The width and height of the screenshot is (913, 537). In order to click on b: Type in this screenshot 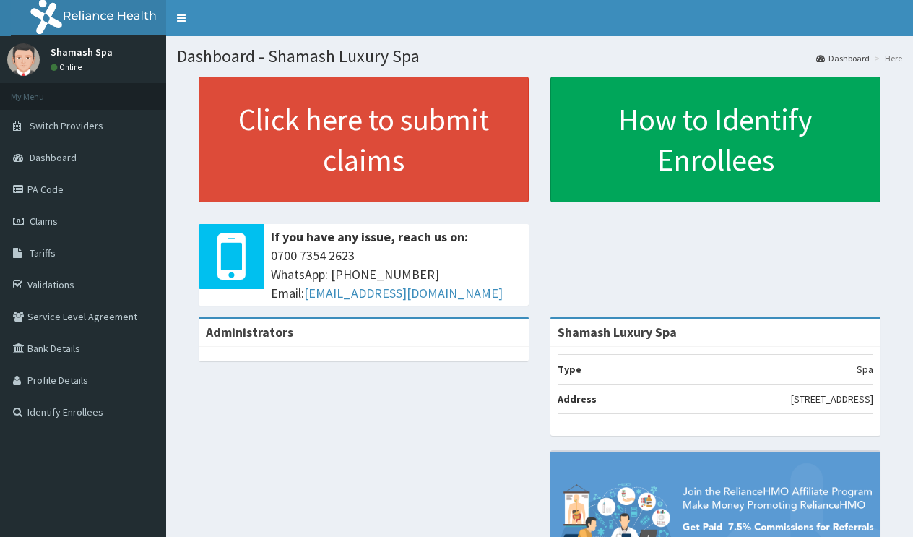, I will do `click(569, 369)`.